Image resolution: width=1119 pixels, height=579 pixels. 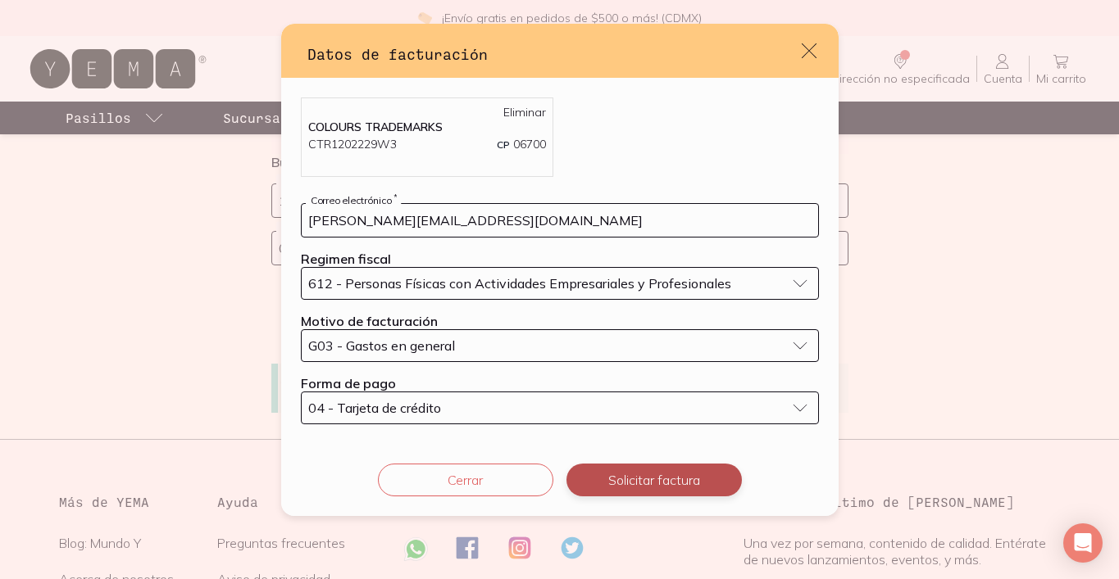 What do you see at coordinates (348, 384) in the screenshot?
I see `label: Forma de pago` at bounding box center [348, 384].